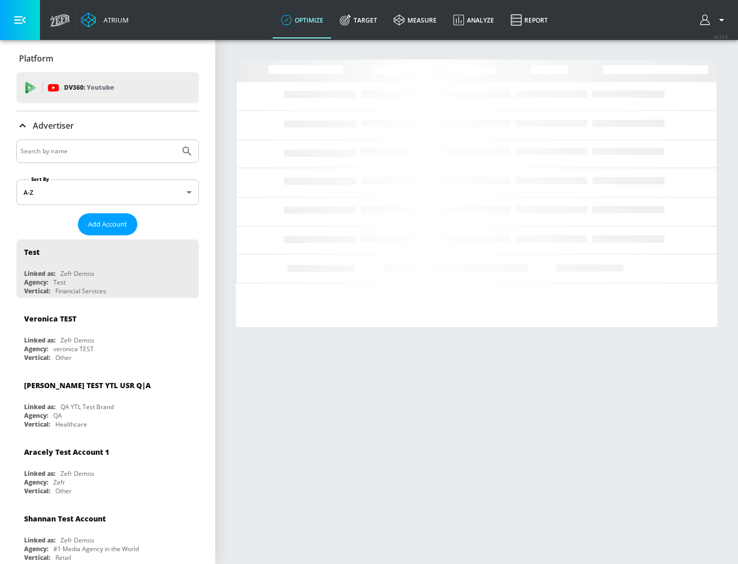 The image size is (738, 564). What do you see at coordinates (53, 126) in the screenshot?
I see `p: Advertiser` at bounding box center [53, 126].